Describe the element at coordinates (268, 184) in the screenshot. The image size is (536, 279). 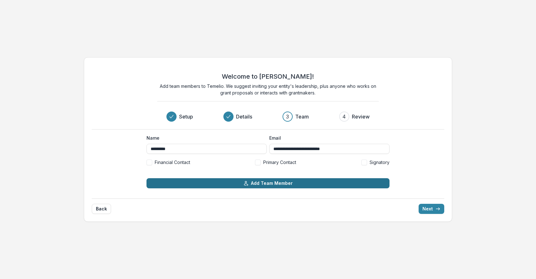
I see `button: Add Team Member` at that location.